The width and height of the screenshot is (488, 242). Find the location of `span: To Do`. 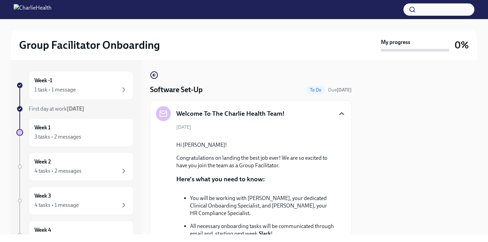

span: To Do is located at coordinates (316, 90).